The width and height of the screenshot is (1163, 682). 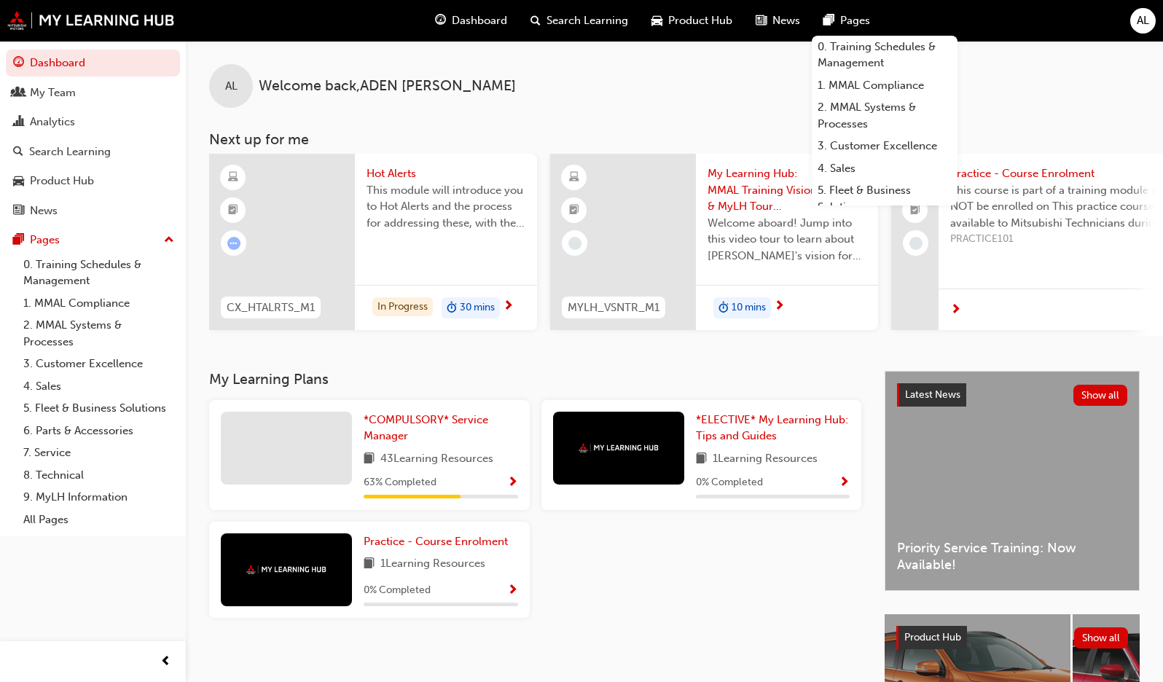 I want to click on div: News, so click(x=44, y=211).